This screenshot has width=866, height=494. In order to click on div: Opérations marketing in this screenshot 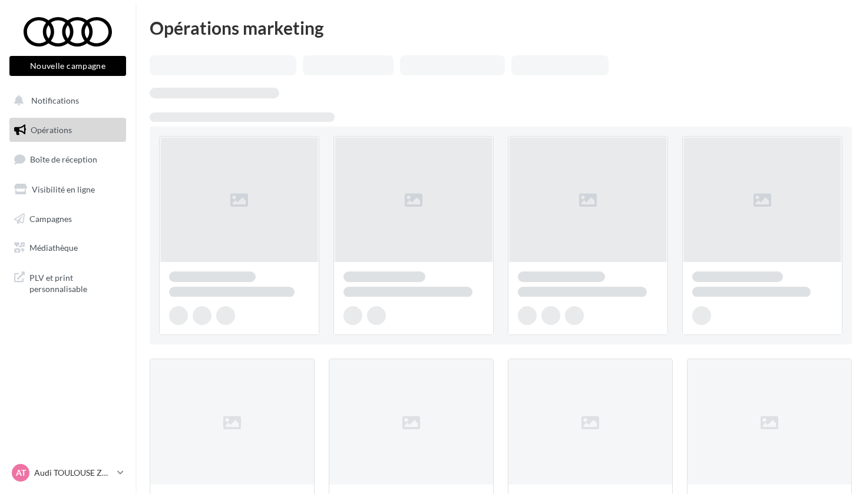, I will do `click(501, 28)`.